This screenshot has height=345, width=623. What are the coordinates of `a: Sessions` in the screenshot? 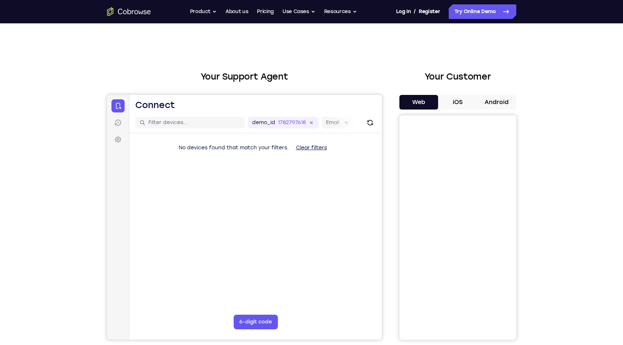 It's located at (11, 28).